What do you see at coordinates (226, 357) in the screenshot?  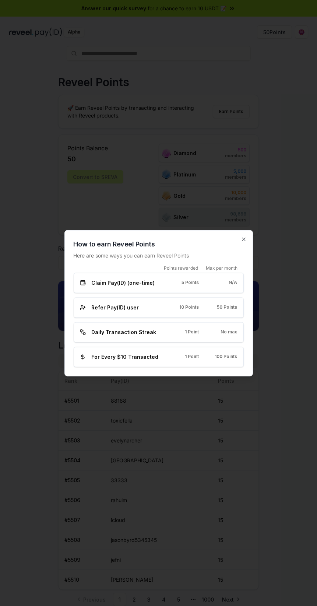 I see `span: 100 Points` at bounding box center [226, 357].